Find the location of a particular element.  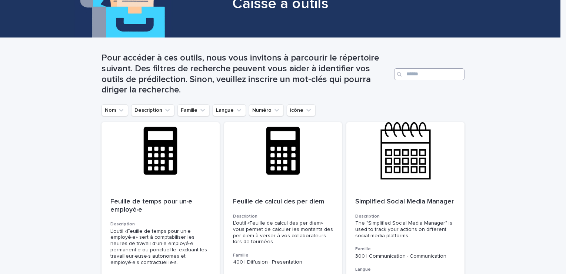

input: Search is located at coordinates (430, 74).